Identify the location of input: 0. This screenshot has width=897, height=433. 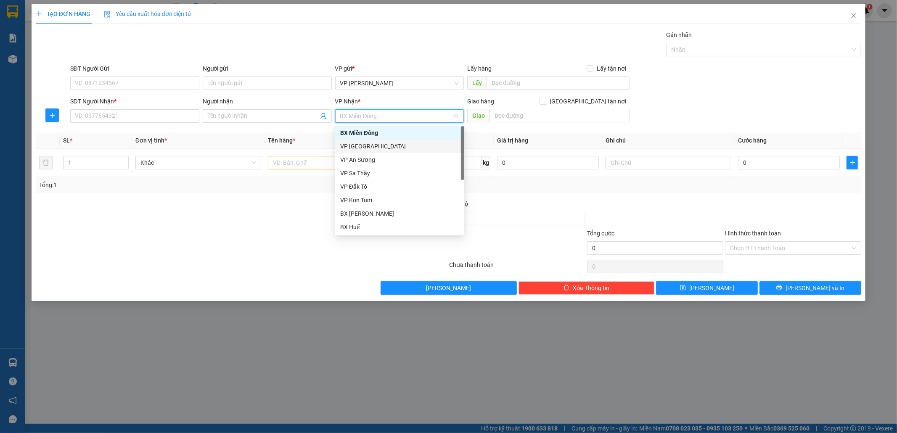
(548, 163).